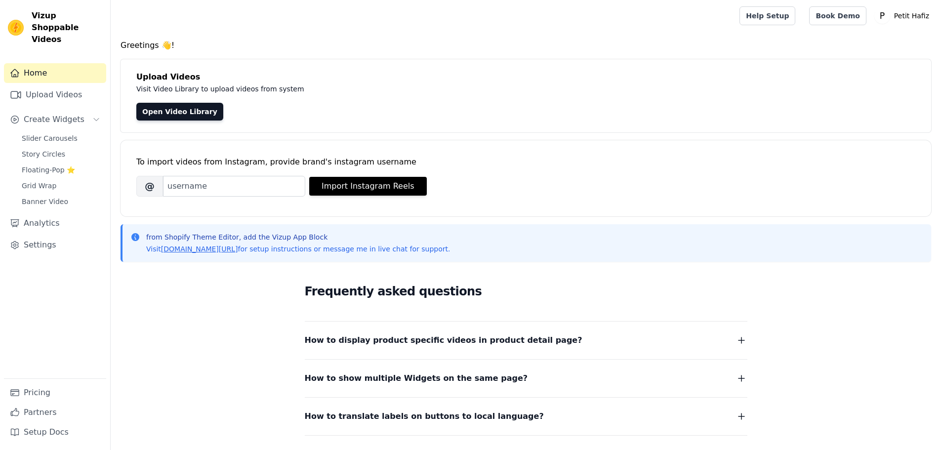 The image size is (941, 450). I want to click on p: from Shopify Theme Editor, add the Vizup App Block, so click(298, 237).